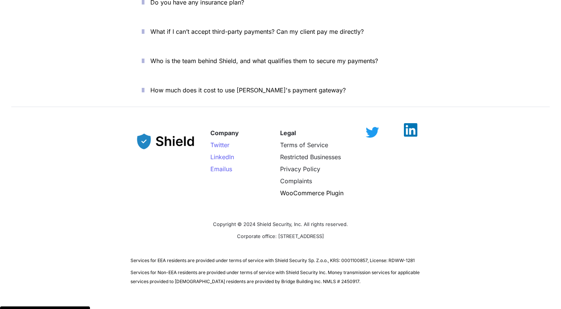 This screenshot has height=309, width=561. I want to click on a: LinkedIn, so click(222, 157).